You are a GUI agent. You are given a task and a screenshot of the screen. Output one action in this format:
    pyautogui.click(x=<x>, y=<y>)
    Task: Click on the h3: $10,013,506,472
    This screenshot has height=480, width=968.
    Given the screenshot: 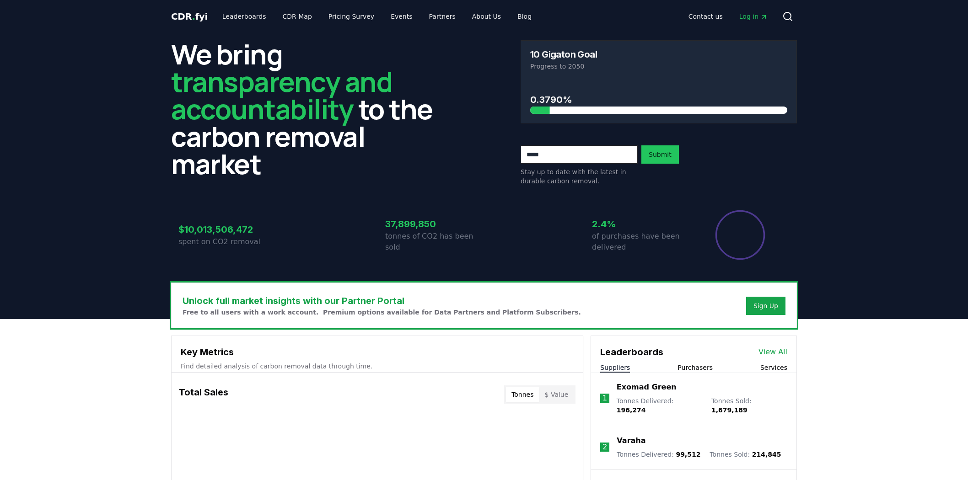 What is the action you would take?
    pyautogui.click(x=228, y=230)
    